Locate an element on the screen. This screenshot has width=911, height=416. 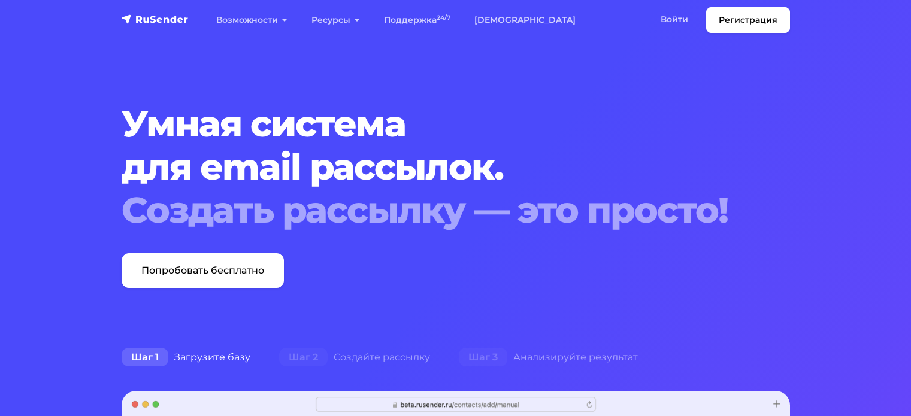
a: Попробовать бесплатно is located at coordinates (202, 271).